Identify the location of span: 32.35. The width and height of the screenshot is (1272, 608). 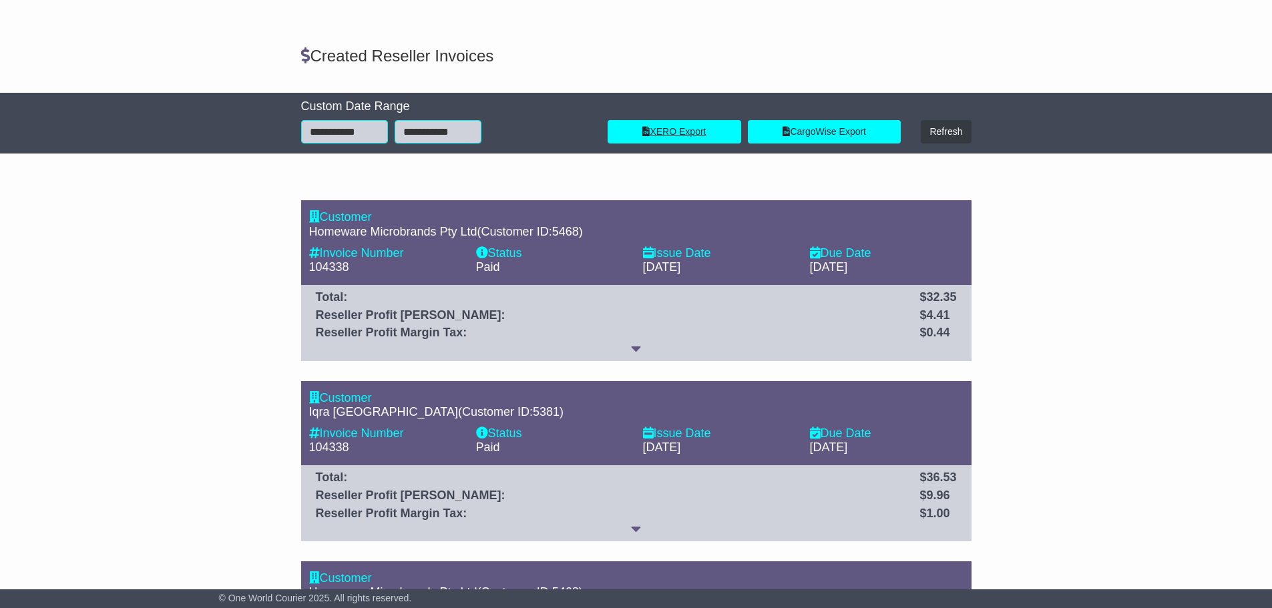
(941, 297).